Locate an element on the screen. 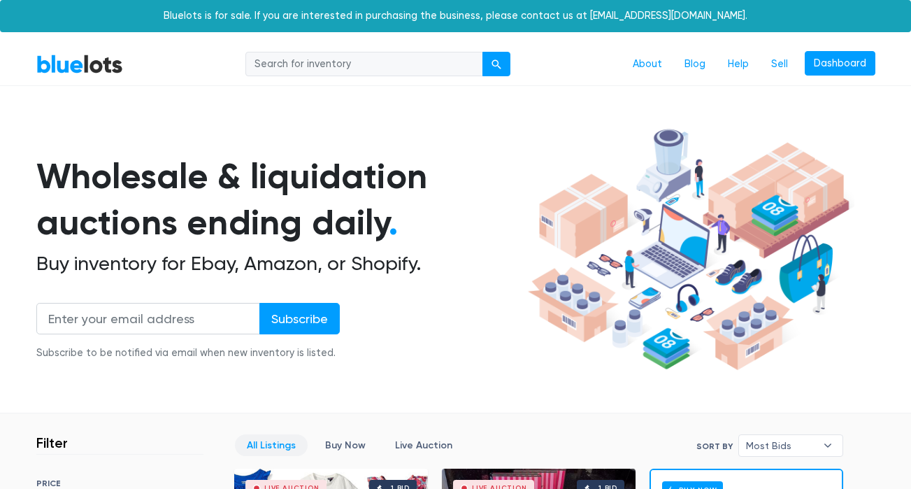  a: Help is located at coordinates (739, 64).